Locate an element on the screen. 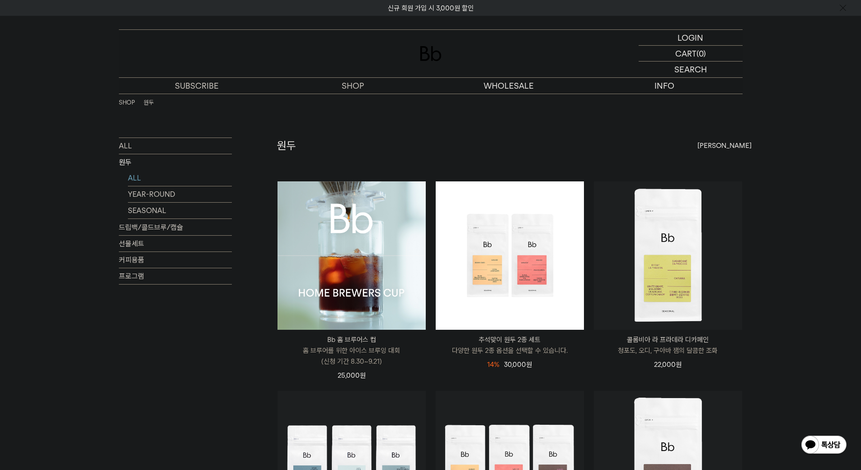  img: 로고 is located at coordinates (431, 53).